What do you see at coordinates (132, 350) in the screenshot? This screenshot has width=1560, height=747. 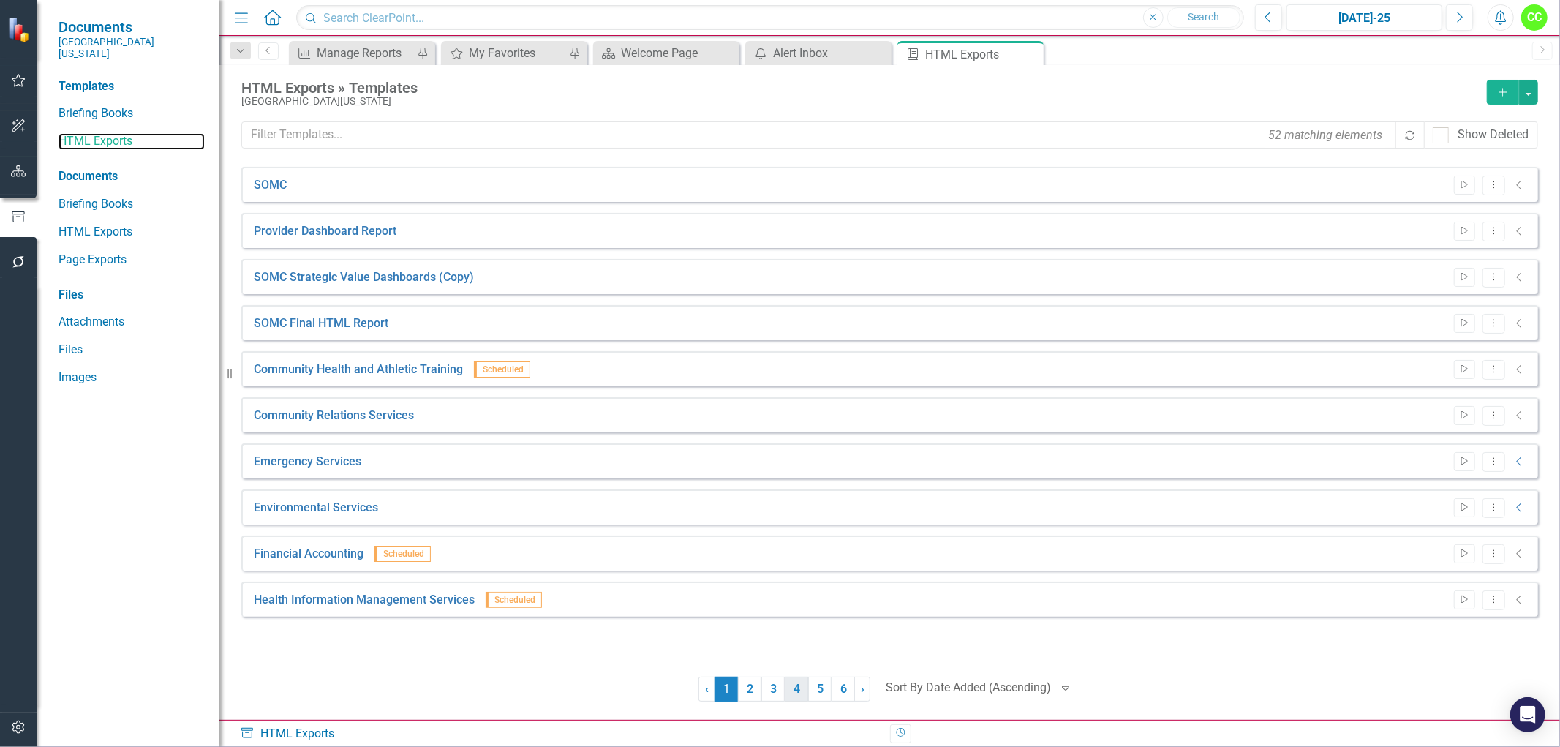 I see `a: Files` at bounding box center [132, 350].